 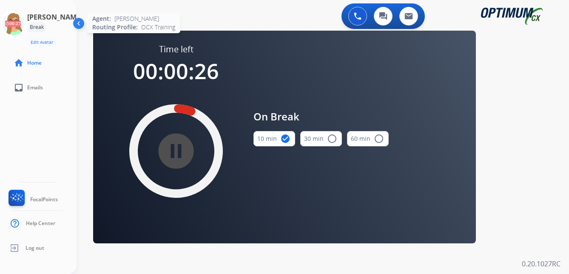 What do you see at coordinates (115, 27) in the screenshot?
I see `span: Routing Profile:` at bounding box center [115, 27].